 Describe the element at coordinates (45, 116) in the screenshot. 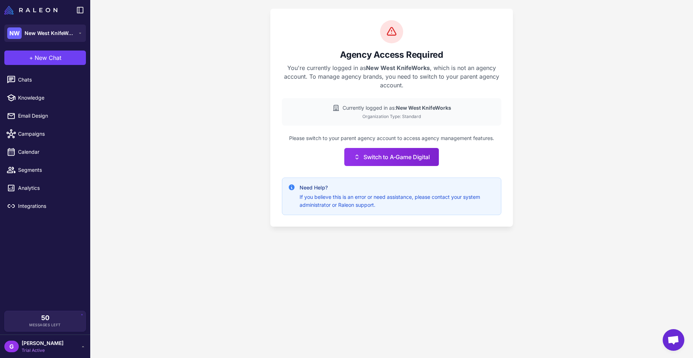

I see `a: Email Design` at that location.